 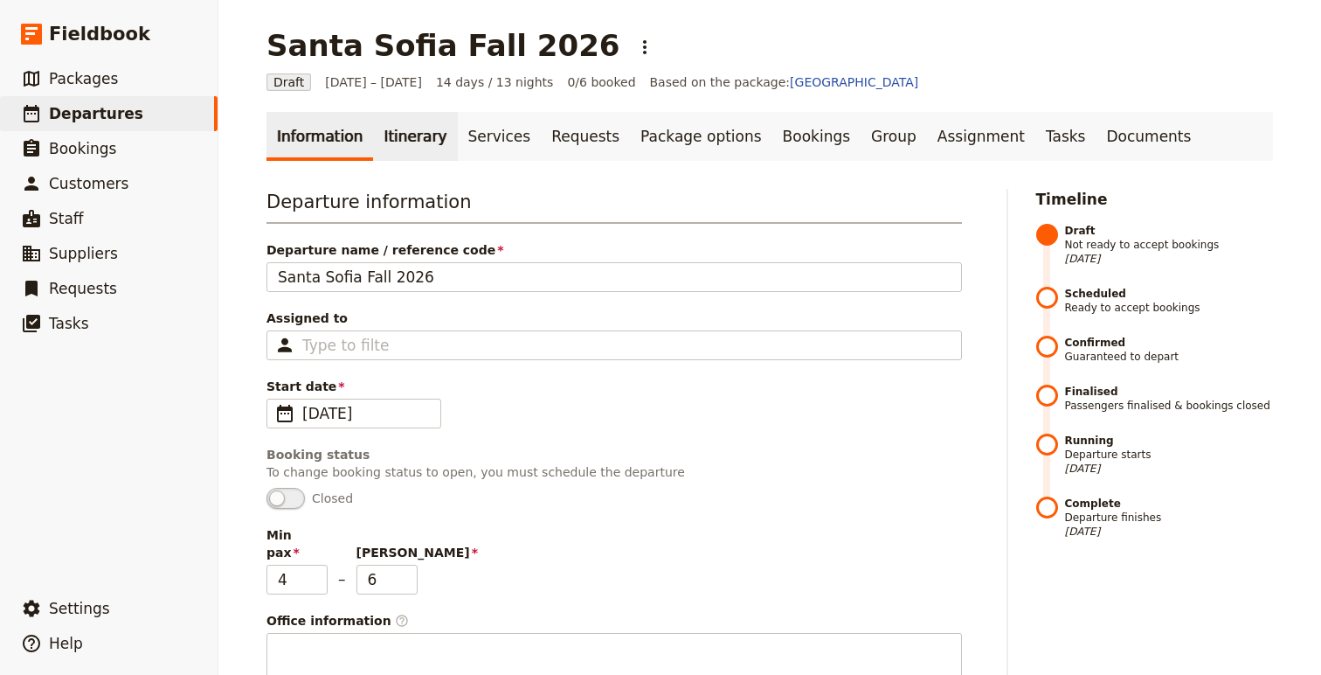 I want to click on p: To change booking status to open, you must schedule the departure, so click(x=614, y=472).